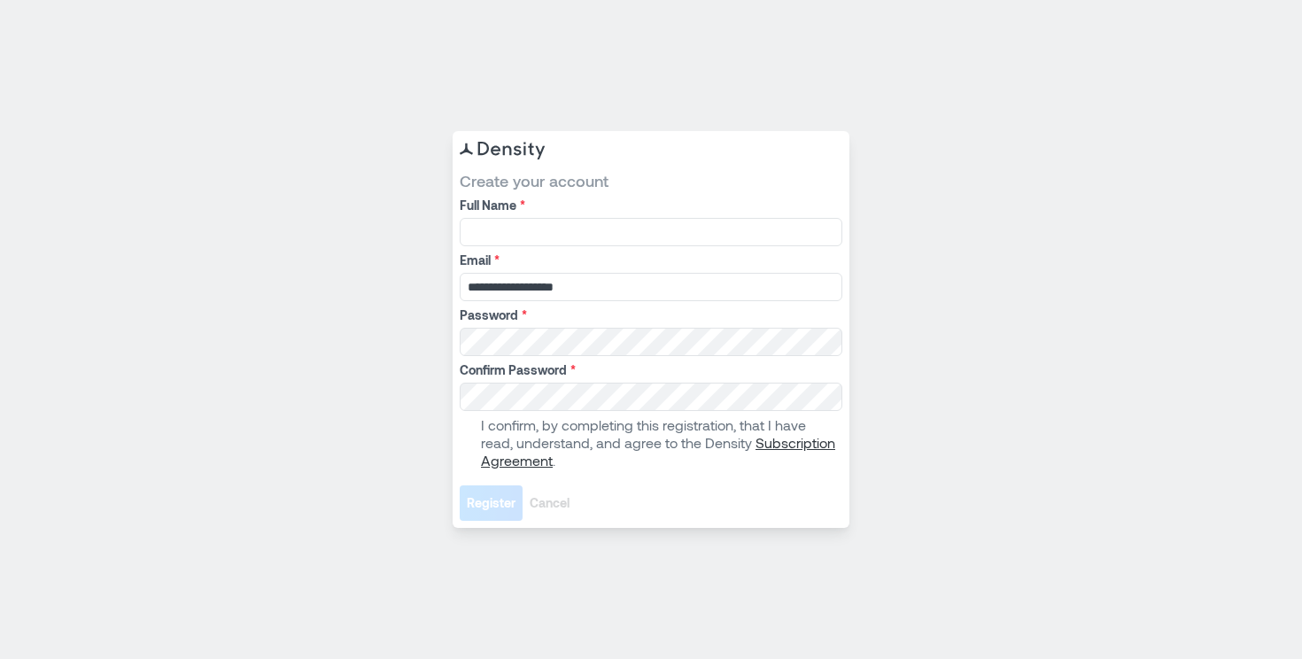 The height and width of the screenshot is (659, 1302). I want to click on p: I confirm, by completing this registration, that I have read, understand, and agree to the Density ., so click(660, 443).